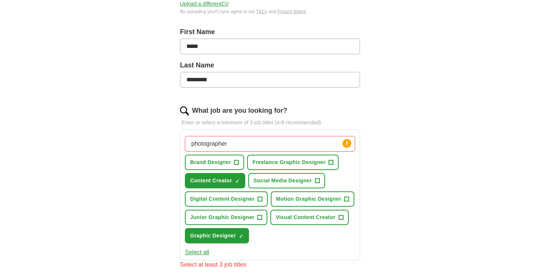  What do you see at coordinates (226, 199) in the screenshot?
I see `button: Digital Content Designer` at bounding box center [226, 199].